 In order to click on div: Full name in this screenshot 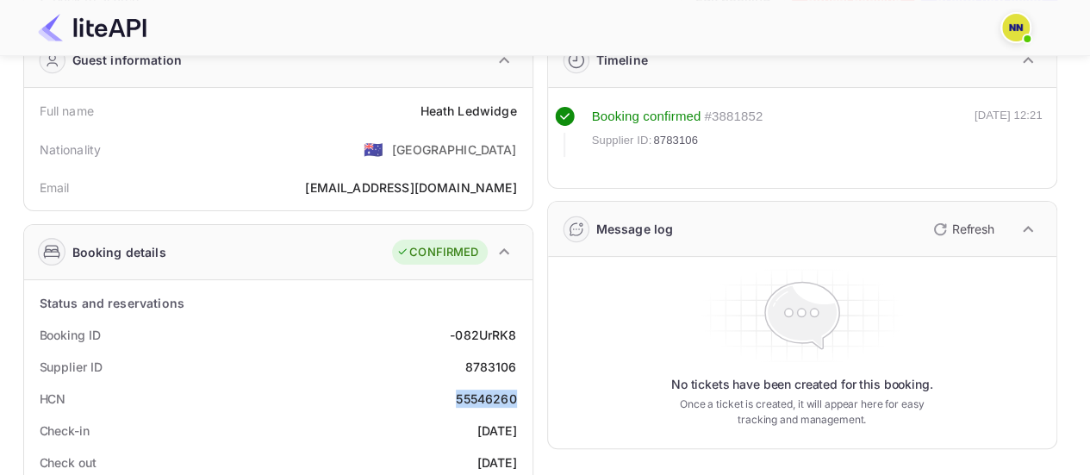, I will do `click(66, 110)`.